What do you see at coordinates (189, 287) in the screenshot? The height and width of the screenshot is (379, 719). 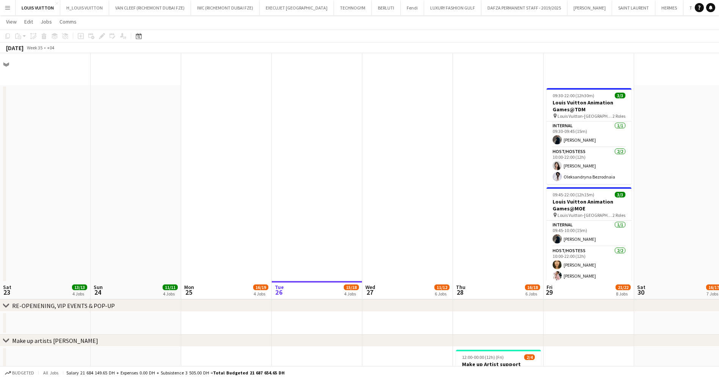 I see `span: Mon` at bounding box center [189, 287].